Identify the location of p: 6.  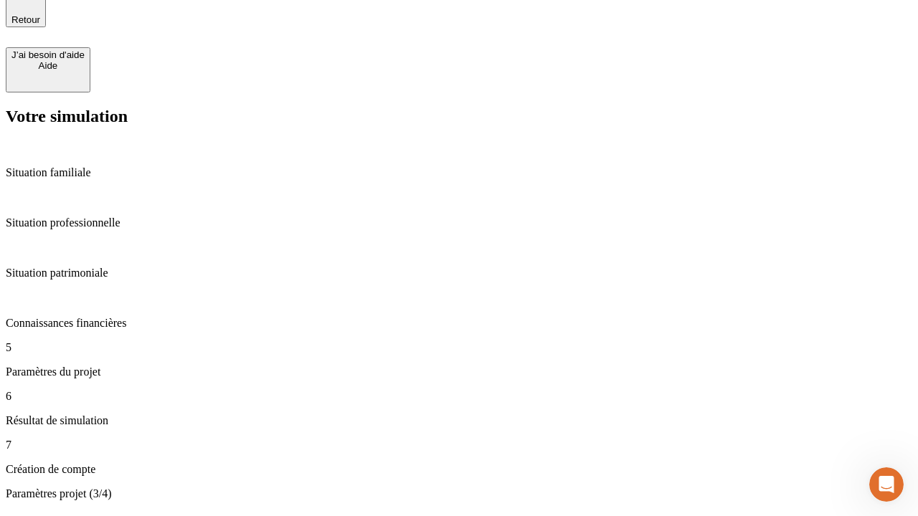
(459, 397).